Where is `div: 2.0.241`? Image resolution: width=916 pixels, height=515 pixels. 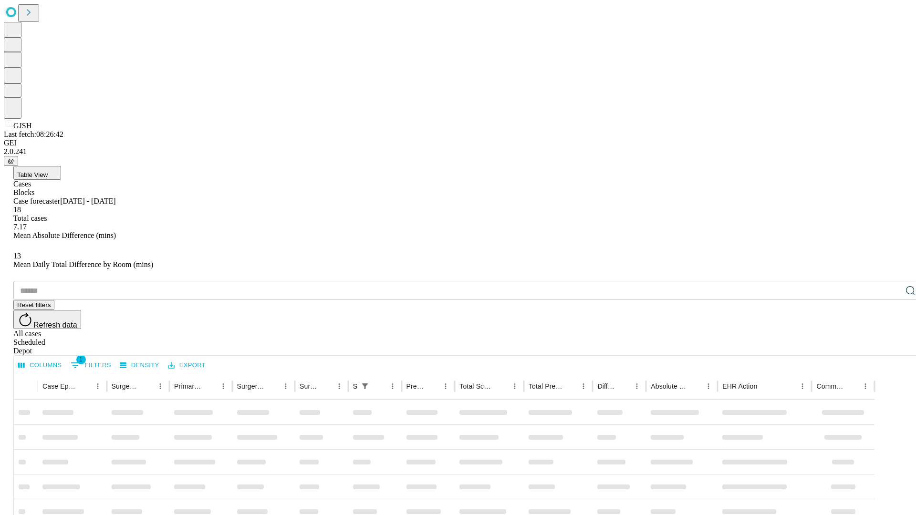
div: 2.0.241 is located at coordinates (458, 152).